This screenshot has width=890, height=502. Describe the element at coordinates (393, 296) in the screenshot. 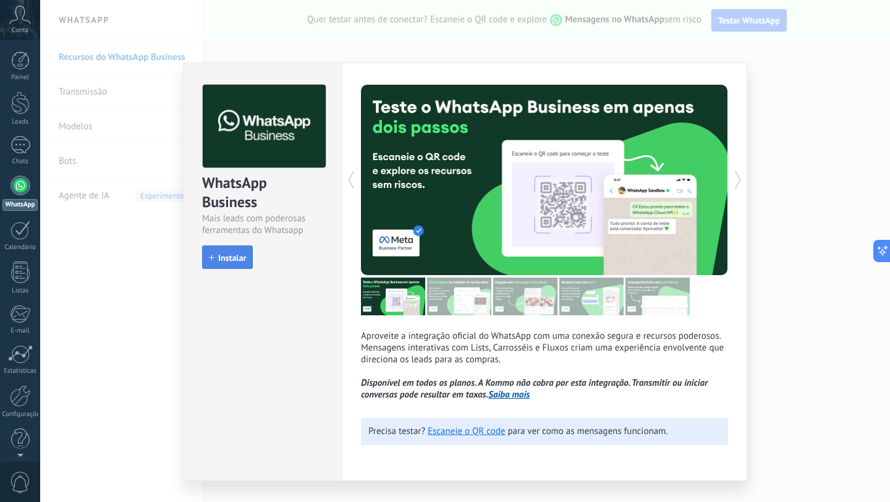

I see `img: tour_image_af96a8ccf0f3a66e7f08a429c7d28073.png` at that location.